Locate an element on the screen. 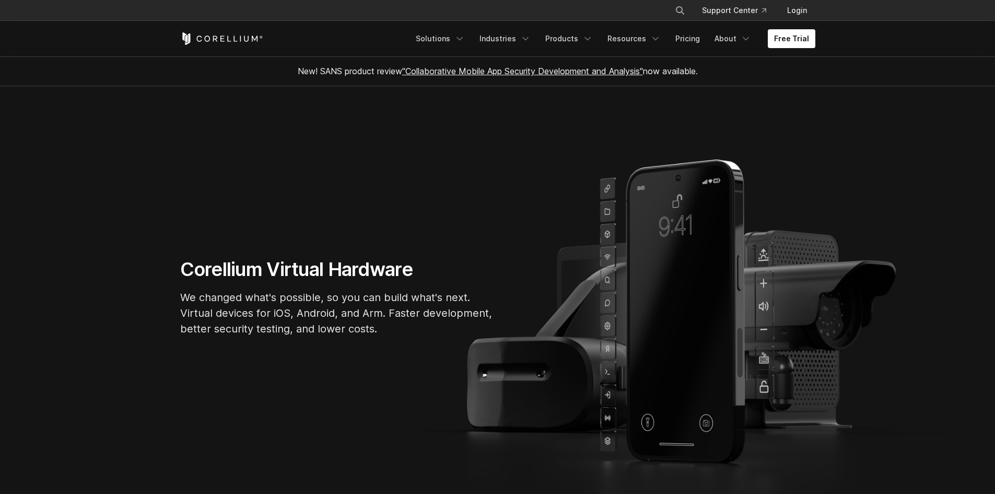  span: New! SANS product review now available. is located at coordinates (498, 71).